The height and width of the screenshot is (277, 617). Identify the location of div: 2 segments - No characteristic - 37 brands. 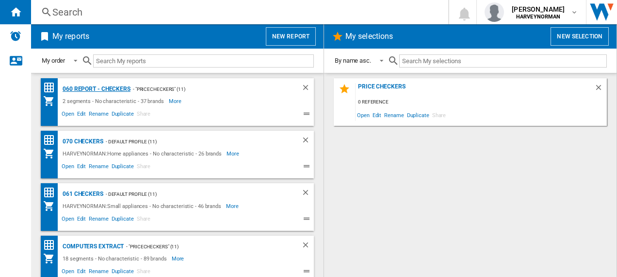
(115, 101).